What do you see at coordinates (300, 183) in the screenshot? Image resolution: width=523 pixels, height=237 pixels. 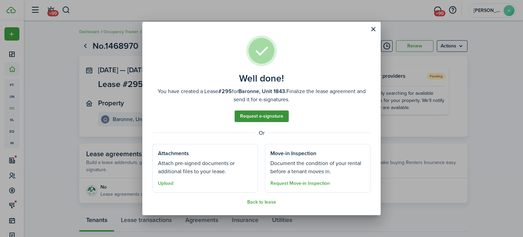 I see `button: Request Move-in Inspection` at bounding box center [300, 183].